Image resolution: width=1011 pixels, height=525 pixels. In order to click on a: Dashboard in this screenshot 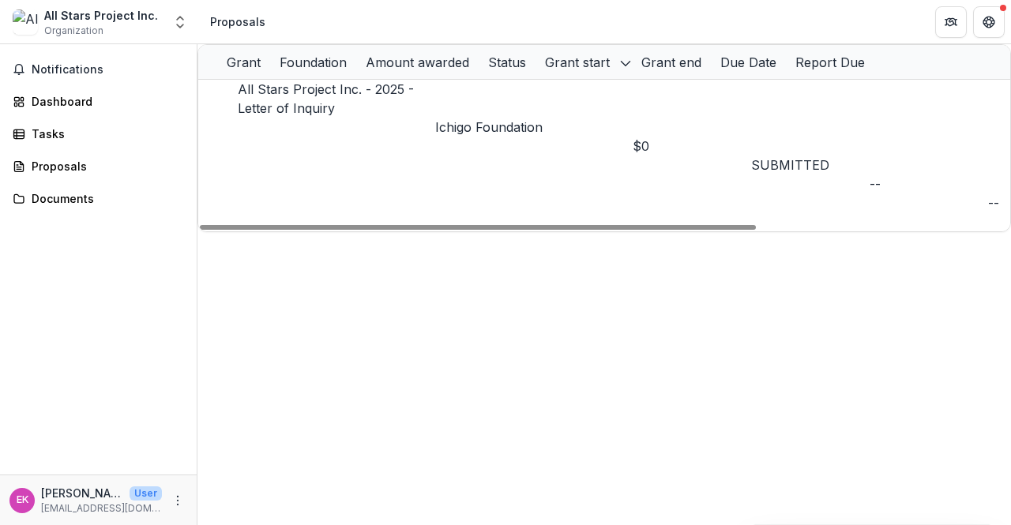, I will do `click(98, 101)`.